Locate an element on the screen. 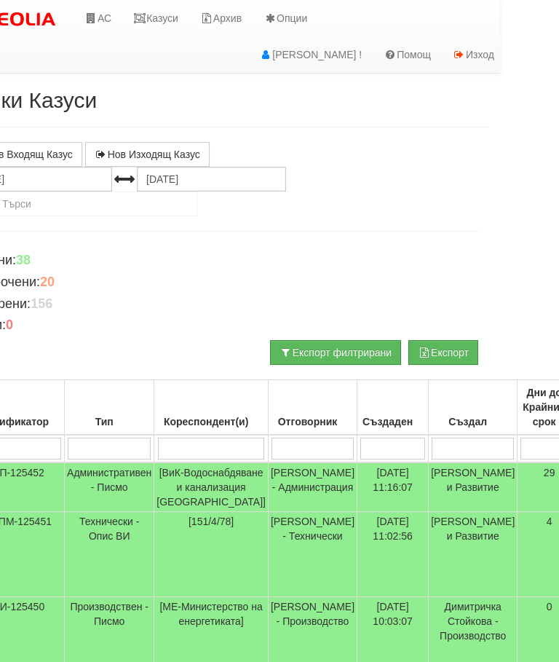 The height and width of the screenshot is (662, 559). b: 0 is located at coordinates (9, 325).